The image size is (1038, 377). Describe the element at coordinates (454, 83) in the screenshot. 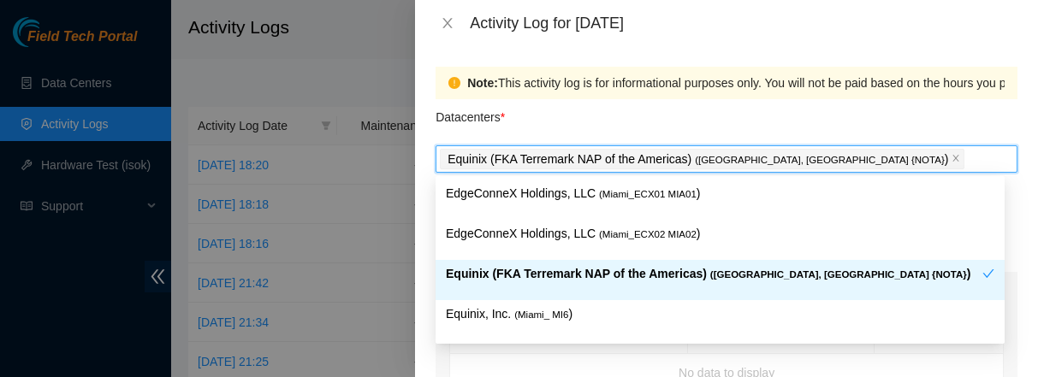

I see `span: exclamation-circle` at that location.